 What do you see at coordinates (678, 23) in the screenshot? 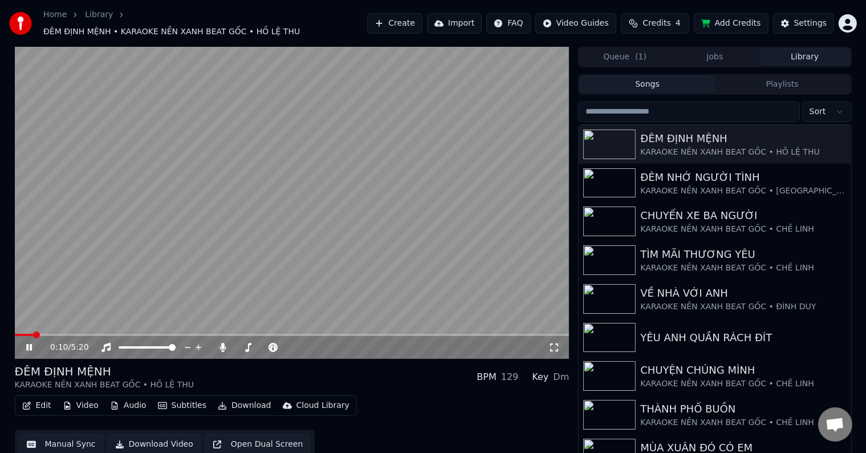
I see `span: 4` at bounding box center [678, 23].